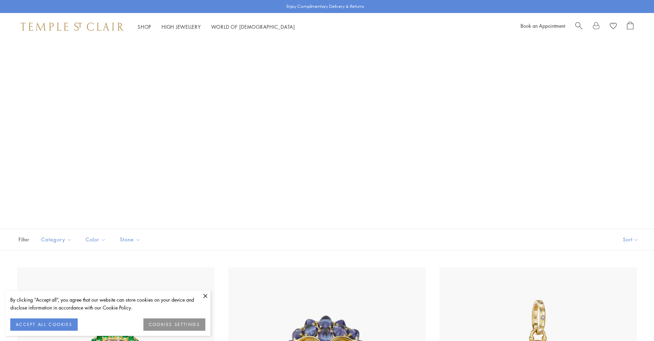 Image resolution: width=654 pixels, height=341 pixels. Describe the element at coordinates (44, 325) in the screenshot. I see `button: ACCEPT ALL COOKIES` at that location.